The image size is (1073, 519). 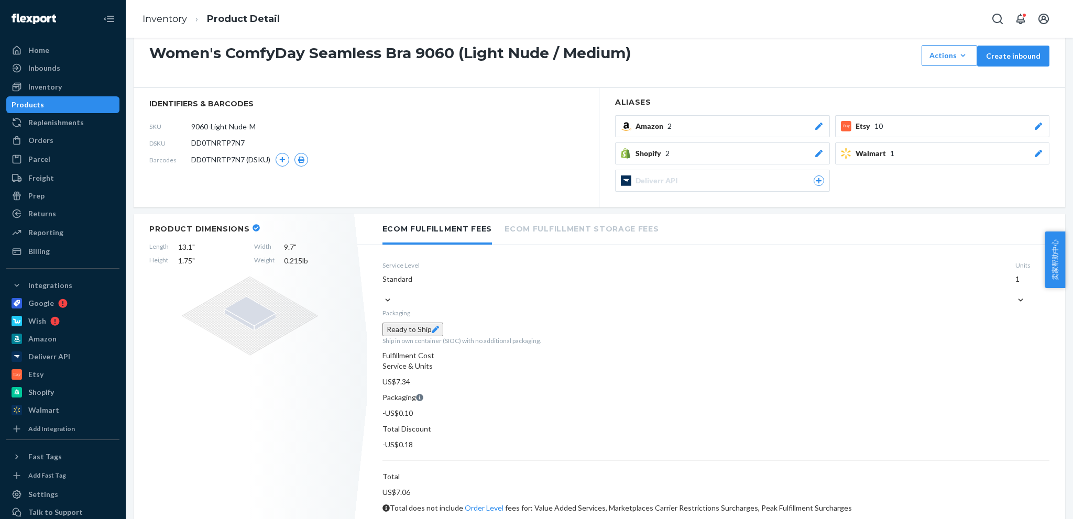 What do you see at coordinates (46, 233) in the screenshot?
I see `div: Reporting` at bounding box center [46, 233].